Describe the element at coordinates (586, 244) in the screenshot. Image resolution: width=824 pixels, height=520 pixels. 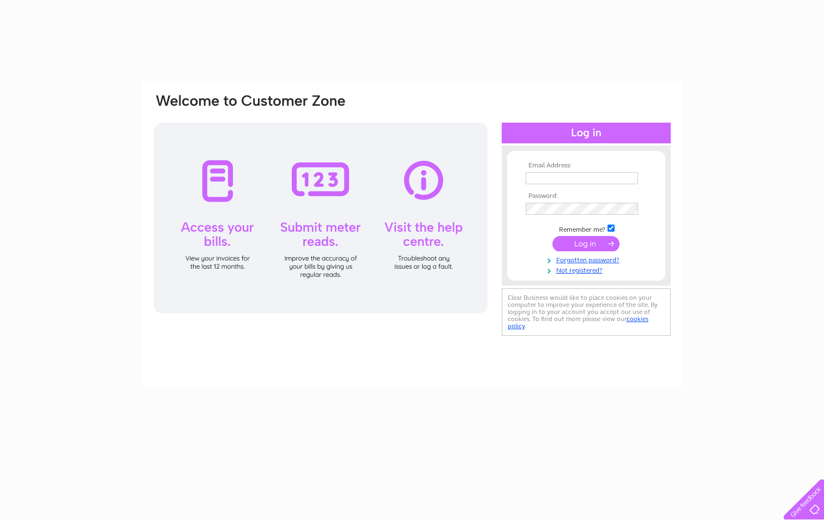
I see `input: Submit` at that location.